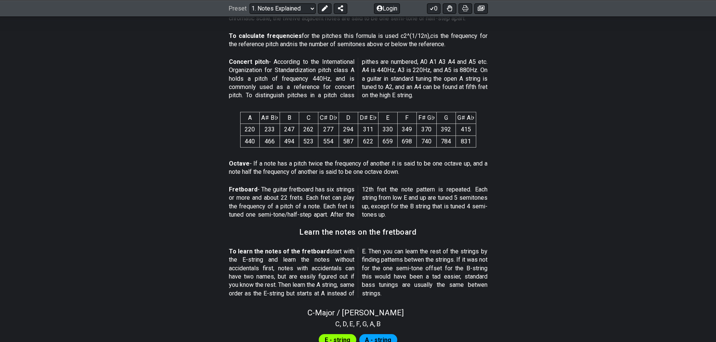 This screenshot has width=716, height=342. Describe the element at coordinates (328, 130) in the screenshot. I see `td: 277` at that location.